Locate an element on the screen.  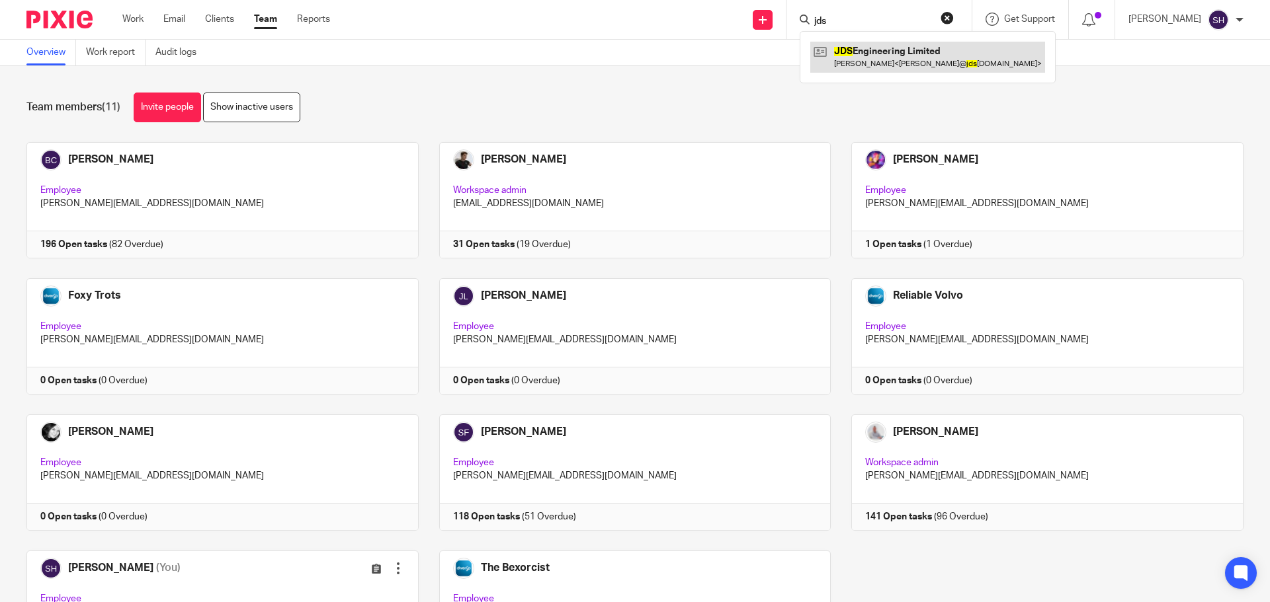
button: Clear is located at coordinates (947, 18).